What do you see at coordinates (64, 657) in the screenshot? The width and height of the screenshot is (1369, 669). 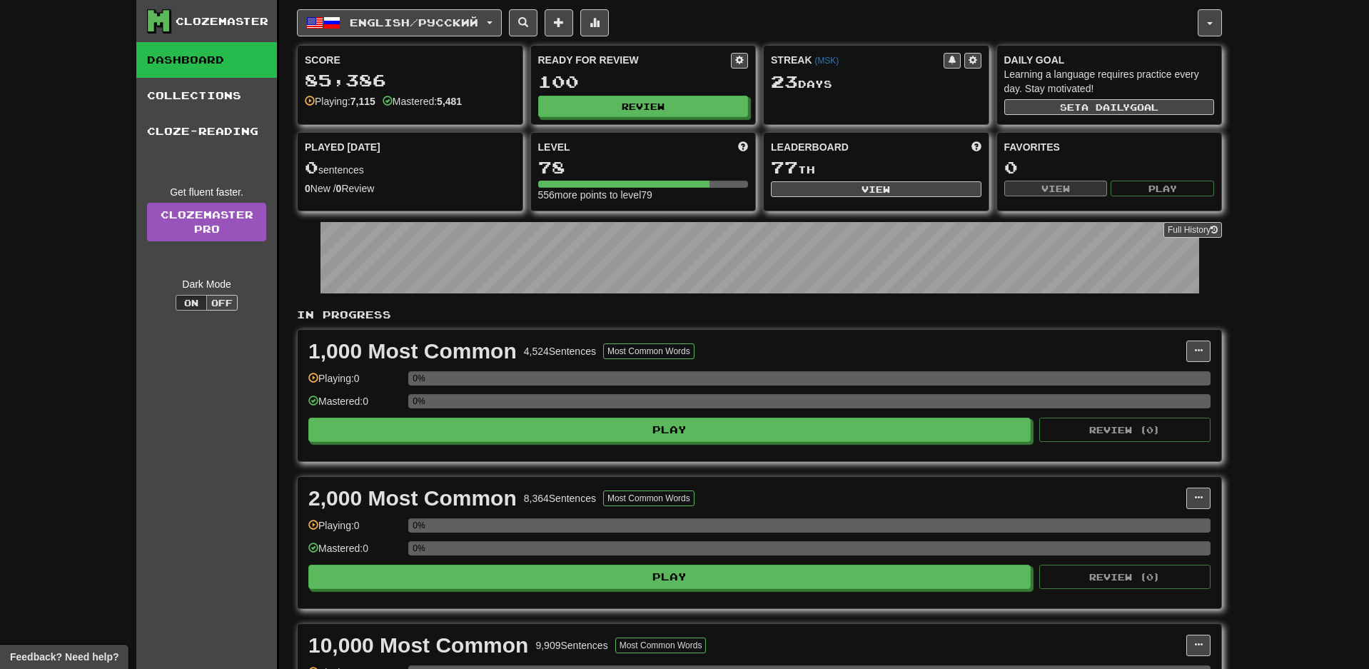 I see `span: Open feedback widget` at bounding box center [64, 657].